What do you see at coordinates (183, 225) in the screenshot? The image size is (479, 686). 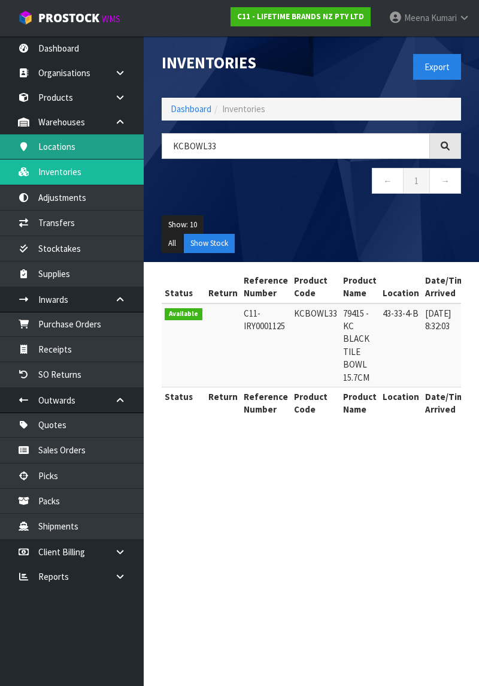 I see `button: Show: 10` at bounding box center [183, 225].